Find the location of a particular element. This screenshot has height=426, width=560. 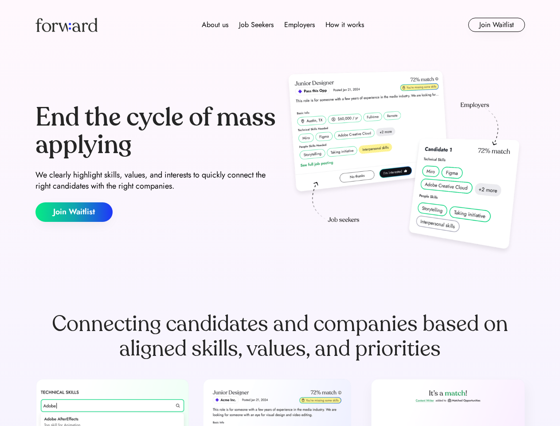

div: We clearly highlight skills, values, and interests to quickly connect the right candidates with t... is located at coordinates (156, 181).